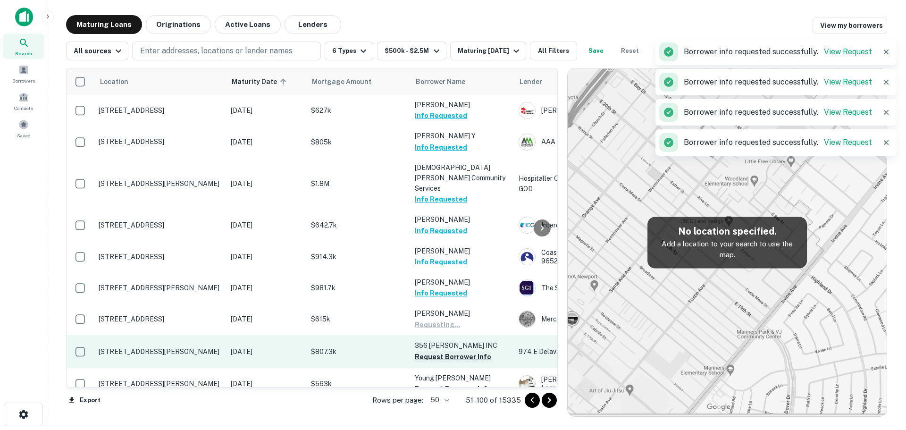  What do you see at coordinates (439, 400) in the screenshot?
I see `div: 50` at bounding box center [439, 400].